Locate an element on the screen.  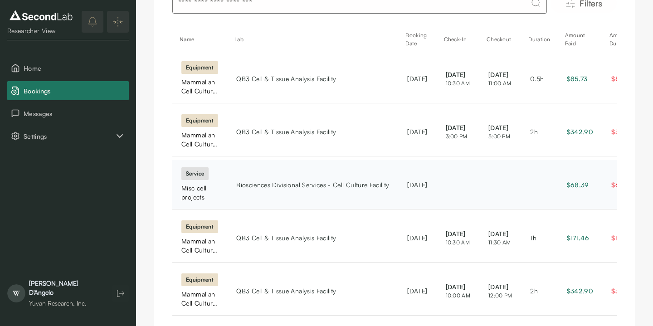
span: Messages is located at coordinates (74, 113).